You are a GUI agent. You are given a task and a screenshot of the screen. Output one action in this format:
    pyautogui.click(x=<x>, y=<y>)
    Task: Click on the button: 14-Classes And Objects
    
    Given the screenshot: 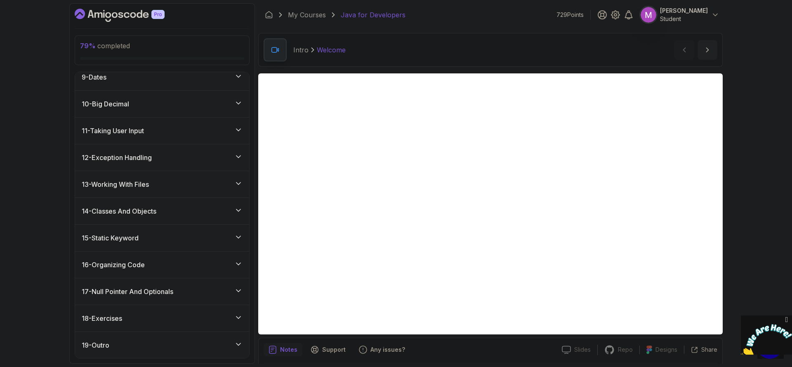 What is the action you would take?
    pyautogui.click(x=162, y=211)
    